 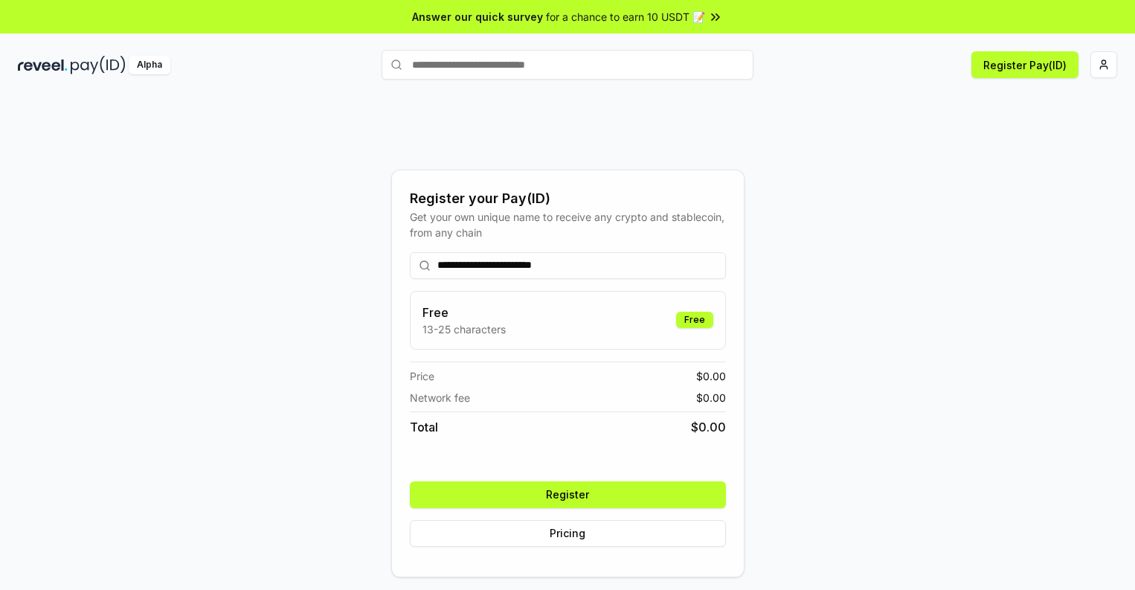 What do you see at coordinates (98, 65) in the screenshot?
I see `img: pay_id` at bounding box center [98, 65].